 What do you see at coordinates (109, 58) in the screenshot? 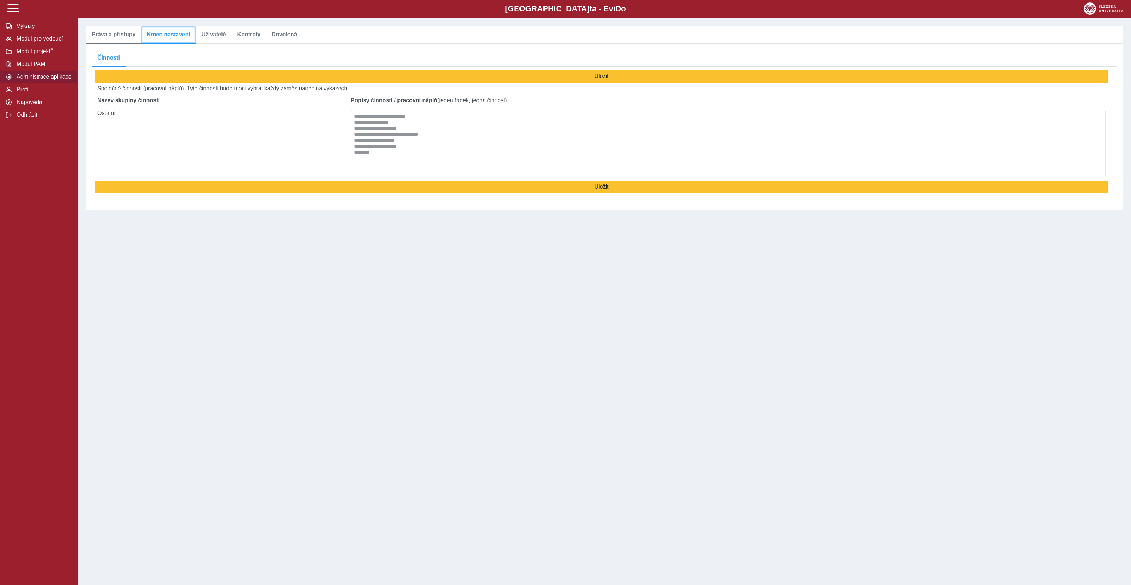
I see `span: Činnosti` at bounding box center [109, 58].